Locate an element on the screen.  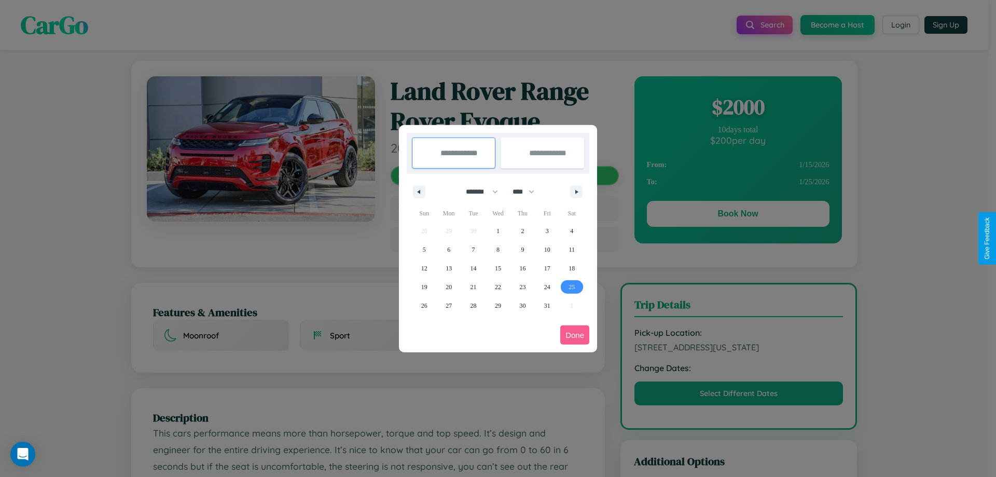
span: 20 is located at coordinates (449, 287).